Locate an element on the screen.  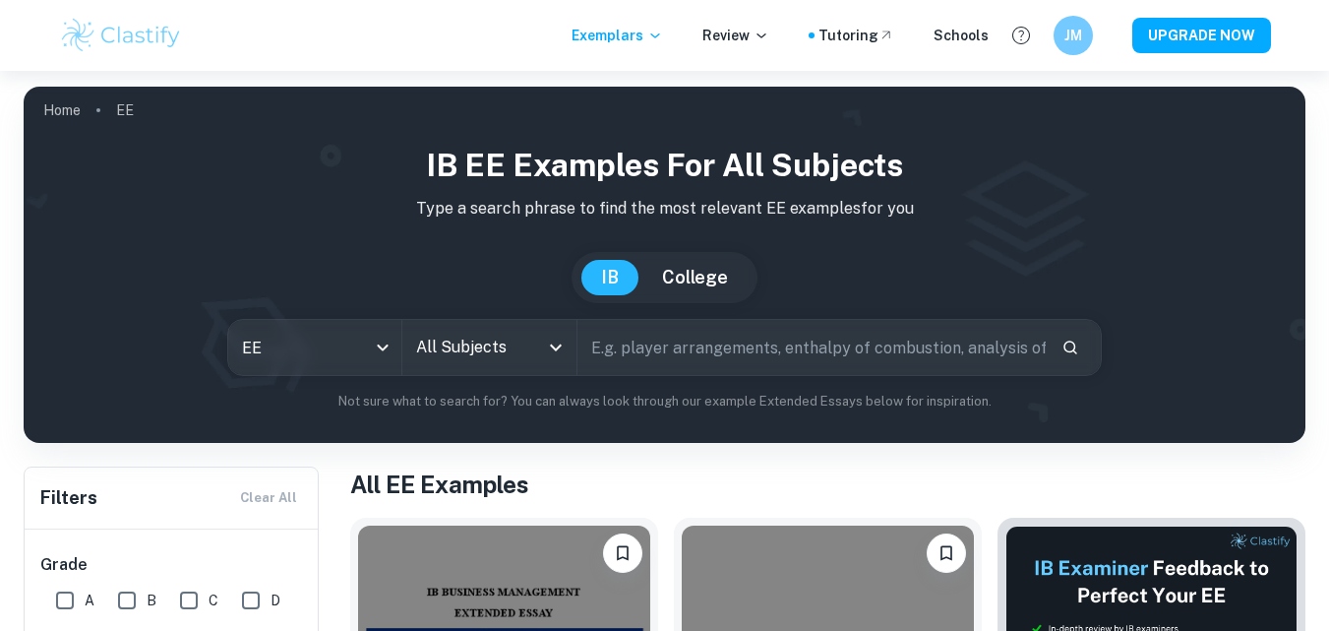
span: C is located at coordinates (213, 600).